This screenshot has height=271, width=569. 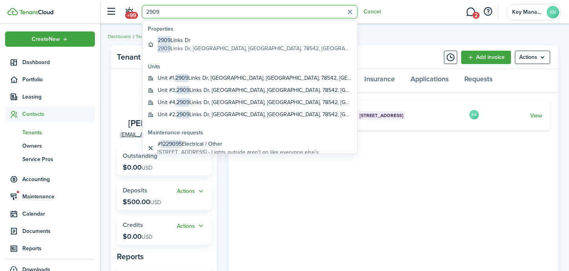 I want to click on global-search-list-title: Units, so click(x=252, y=66).